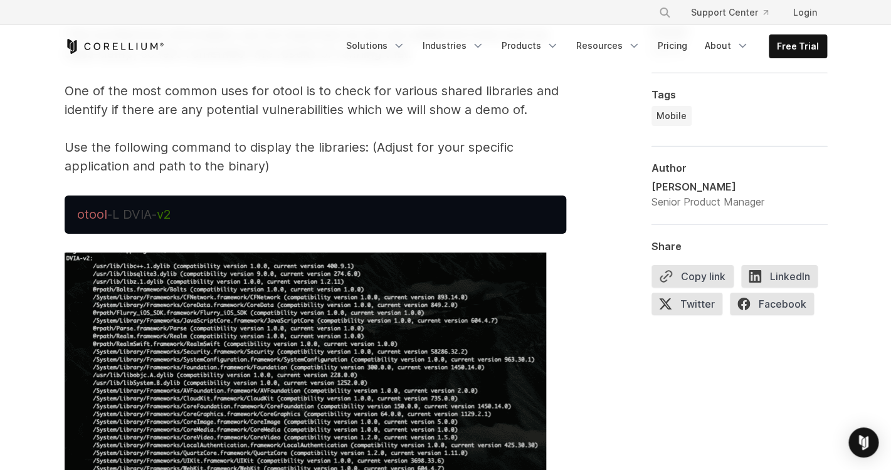  Describe the element at coordinates (375, 46) in the screenshot. I see `a: Solutions` at that location.